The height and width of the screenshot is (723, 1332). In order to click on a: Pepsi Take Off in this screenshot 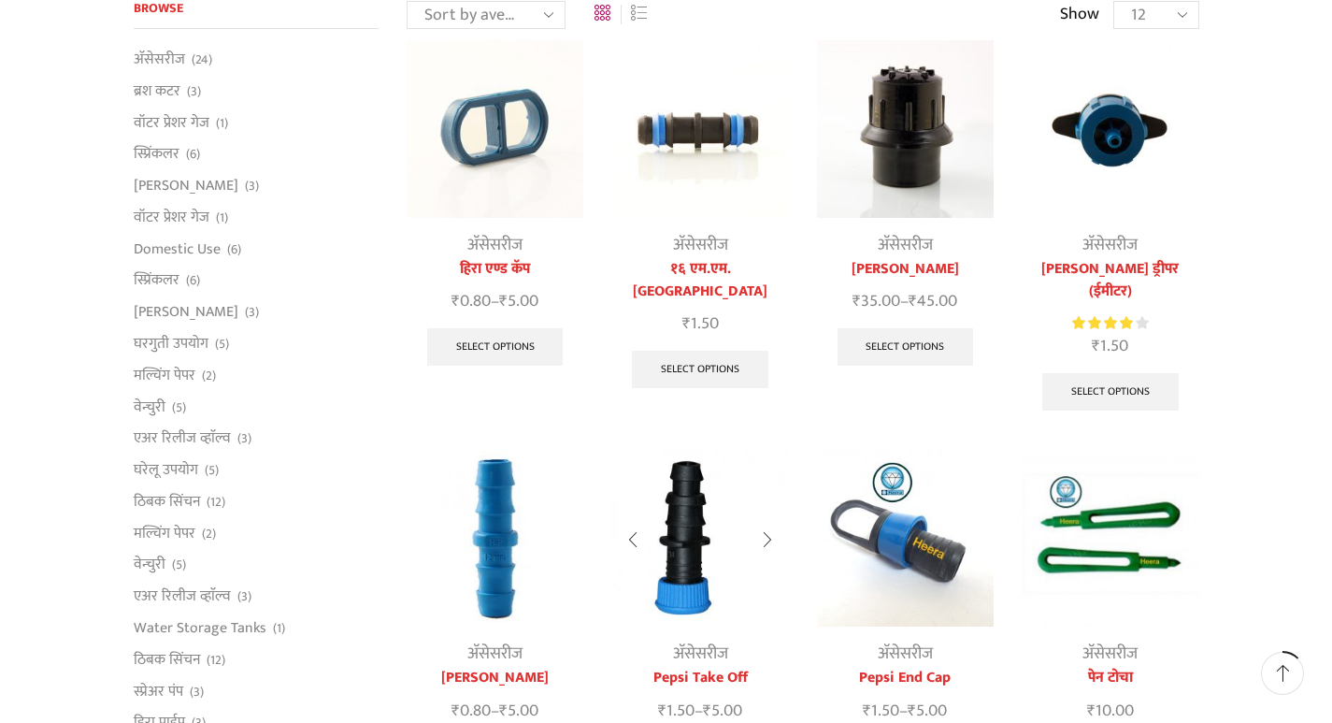, I will do `click(699, 678)`.